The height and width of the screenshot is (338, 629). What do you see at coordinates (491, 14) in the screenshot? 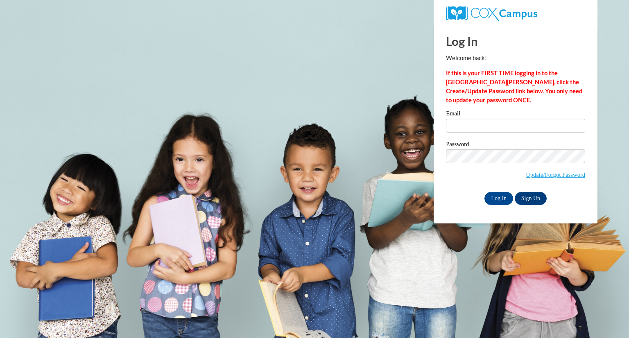
I see `img: COX Campus` at bounding box center [491, 14].